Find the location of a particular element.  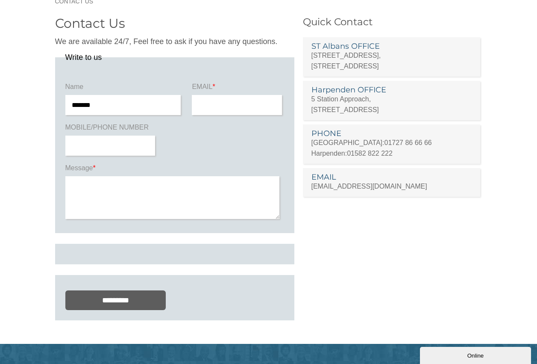

p: Harpenden: is located at coordinates (392, 153).